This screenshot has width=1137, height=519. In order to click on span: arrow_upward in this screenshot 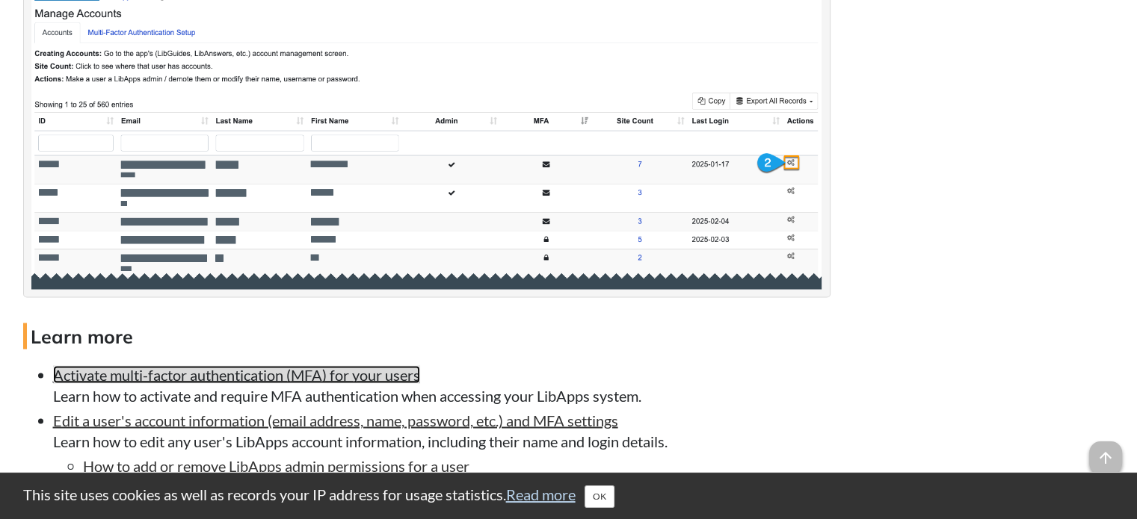, I will do `click(1105, 458)`.